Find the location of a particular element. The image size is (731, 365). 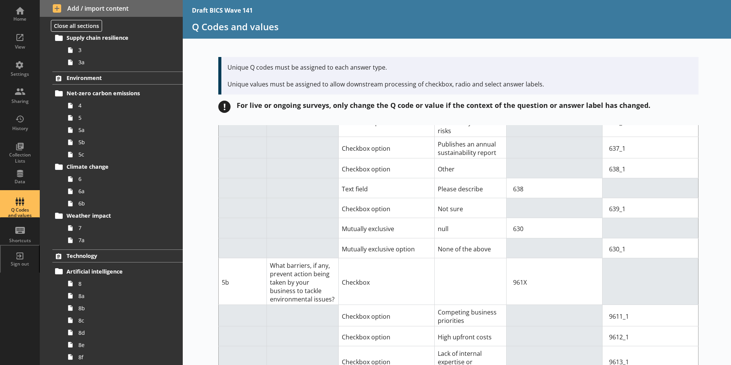

span: 8a is located at coordinates (121, 296).